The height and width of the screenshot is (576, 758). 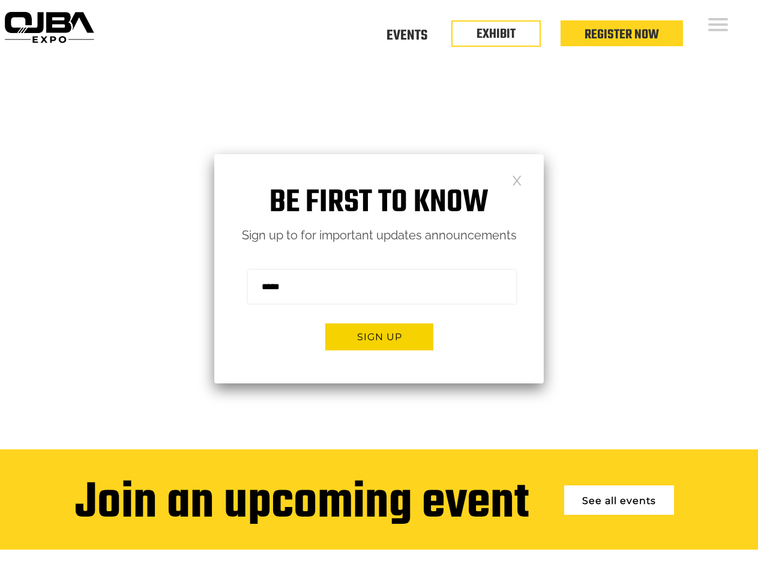 What do you see at coordinates (622, 35) in the screenshot?
I see `a: Register Now` at bounding box center [622, 35].